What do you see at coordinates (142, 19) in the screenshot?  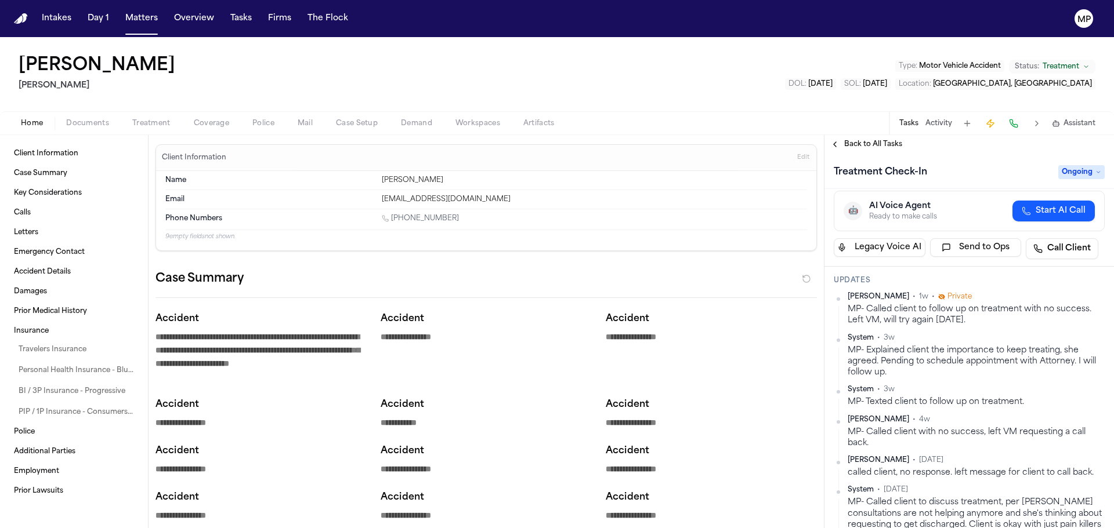 I see `a: Matters` at bounding box center [142, 19].